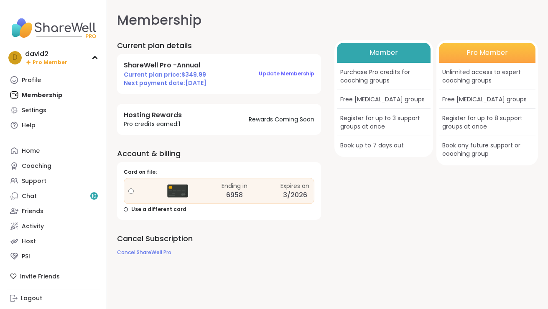  Describe the element at coordinates (235, 195) in the screenshot. I see `div: 6958` at that location.